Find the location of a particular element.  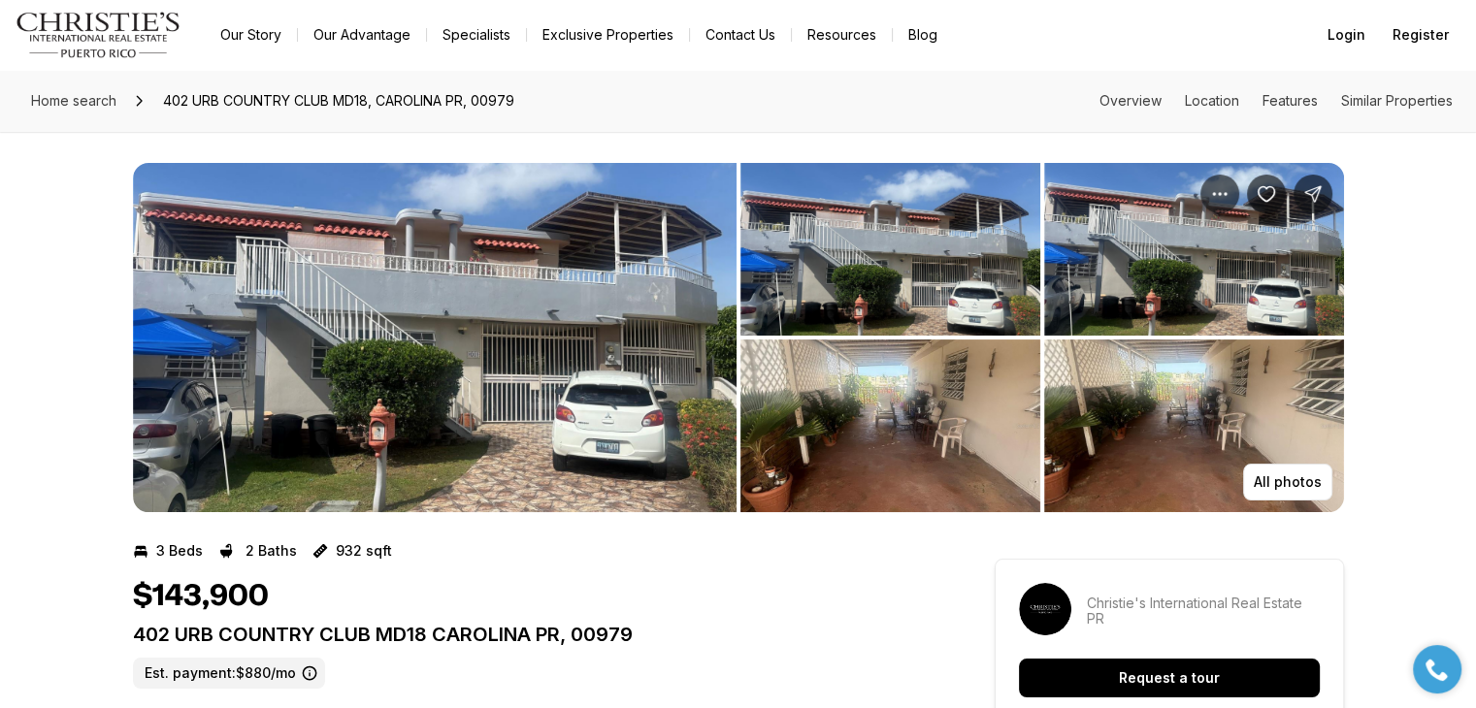

button: All photos is located at coordinates (1288, 482).